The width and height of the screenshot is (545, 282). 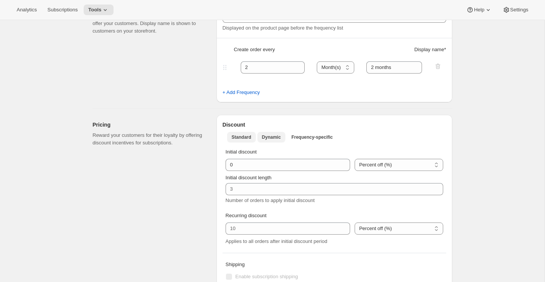 What do you see at coordinates (27, 10) in the screenshot?
I see `button: Analytics` at bounding box center [27, 10].